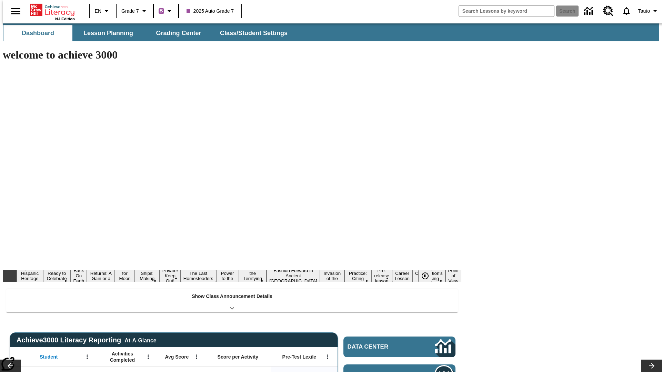  Describe the element at coordinates (130, 11) in the screenshot. I see `span: Grade 7` at that location.